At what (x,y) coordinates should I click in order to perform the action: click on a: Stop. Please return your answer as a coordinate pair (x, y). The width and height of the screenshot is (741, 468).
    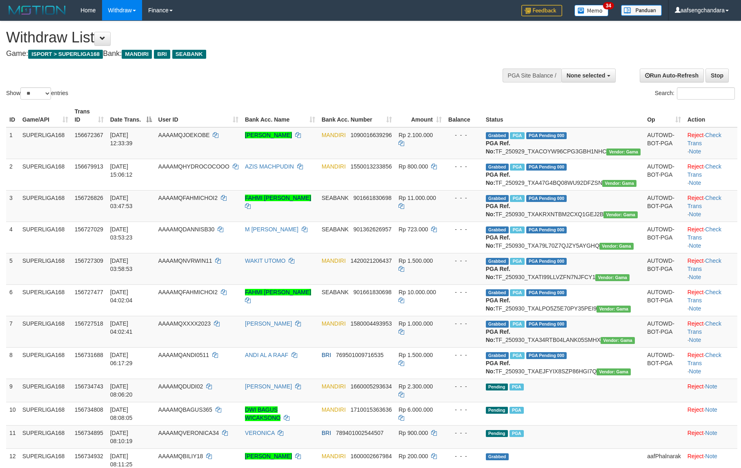
    Looking at the image, I should click on (716, 75).